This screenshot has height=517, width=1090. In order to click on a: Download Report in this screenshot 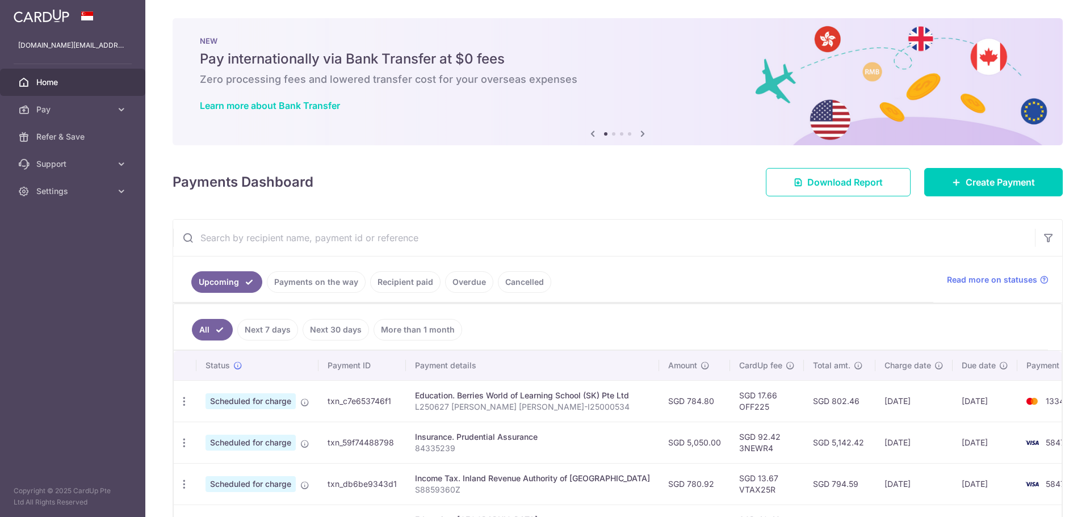, I will do `click(838, 182)`.